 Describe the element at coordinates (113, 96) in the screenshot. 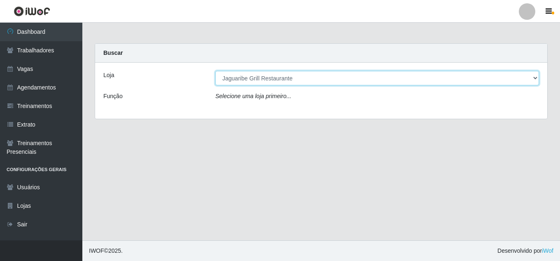

I see `label: Função` at that location.